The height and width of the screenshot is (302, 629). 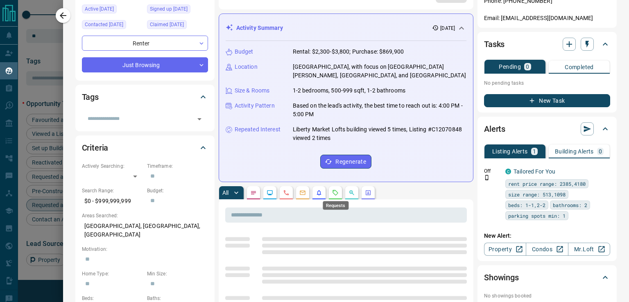 What do you see at coordinates (368, 193) in the screenshot?
I see `svg: Agent Actions` at bounding box center [368, 193].